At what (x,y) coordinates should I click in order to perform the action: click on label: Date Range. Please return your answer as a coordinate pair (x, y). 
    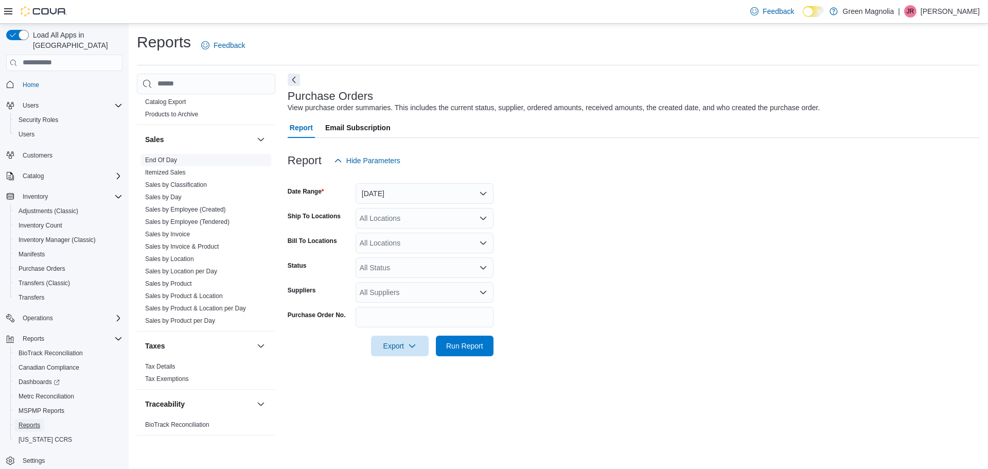
    Looking at the image, I should click on (306, 191).